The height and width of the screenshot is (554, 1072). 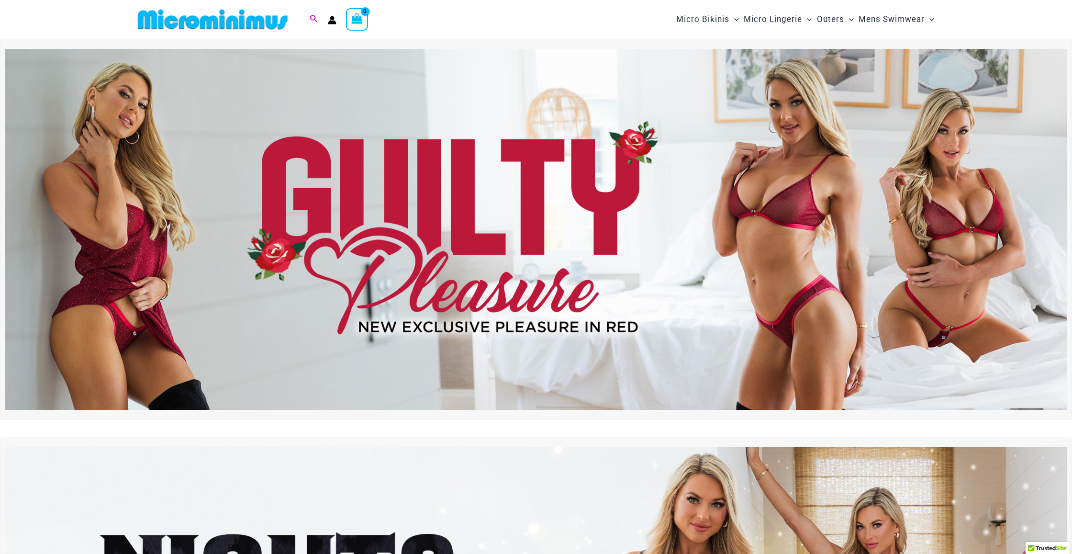 What do you see at coordinates (835, 19) in the screenshot?
I see `a: OutersMenu ToggleMenu Toggle` at bounding box center [835, 19].